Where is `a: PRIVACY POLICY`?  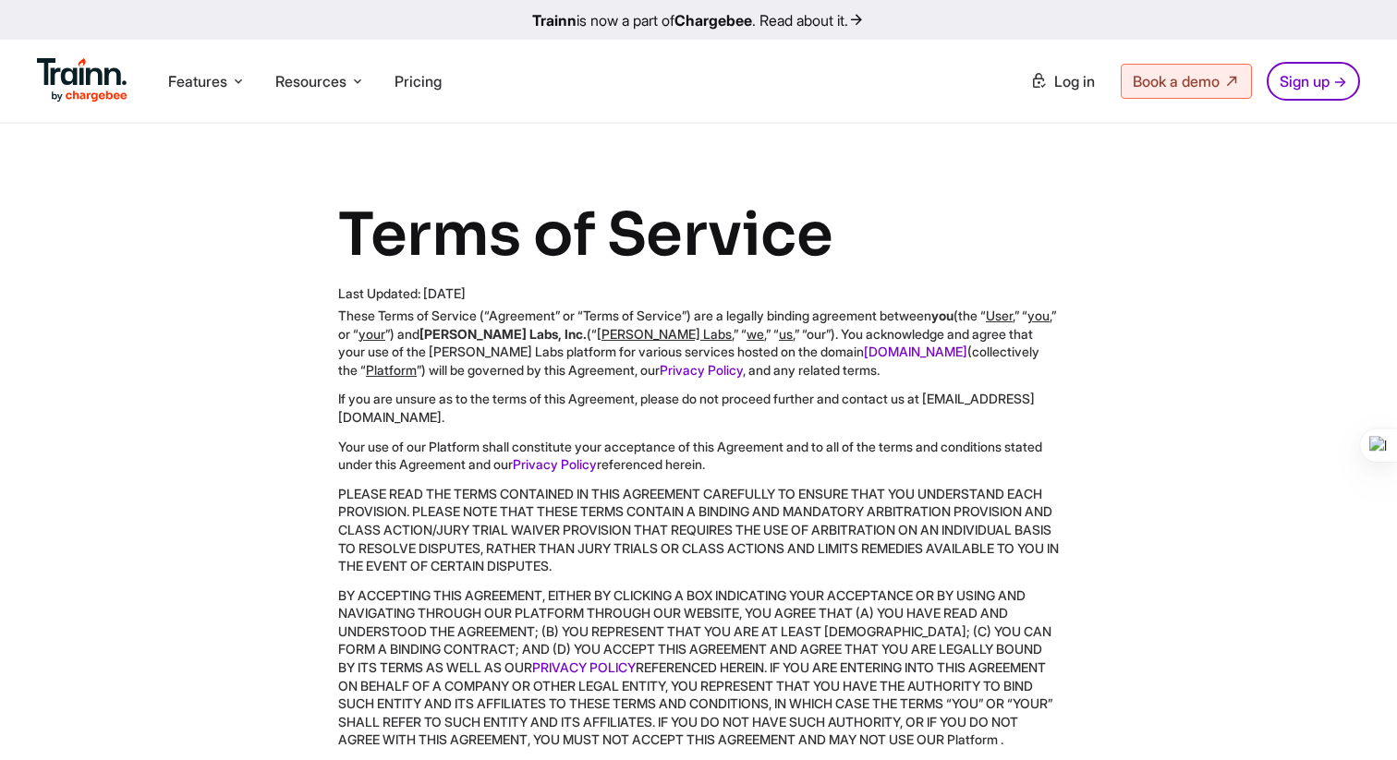
a: PRIVACY POLICY is located at coordinates (584, 667).